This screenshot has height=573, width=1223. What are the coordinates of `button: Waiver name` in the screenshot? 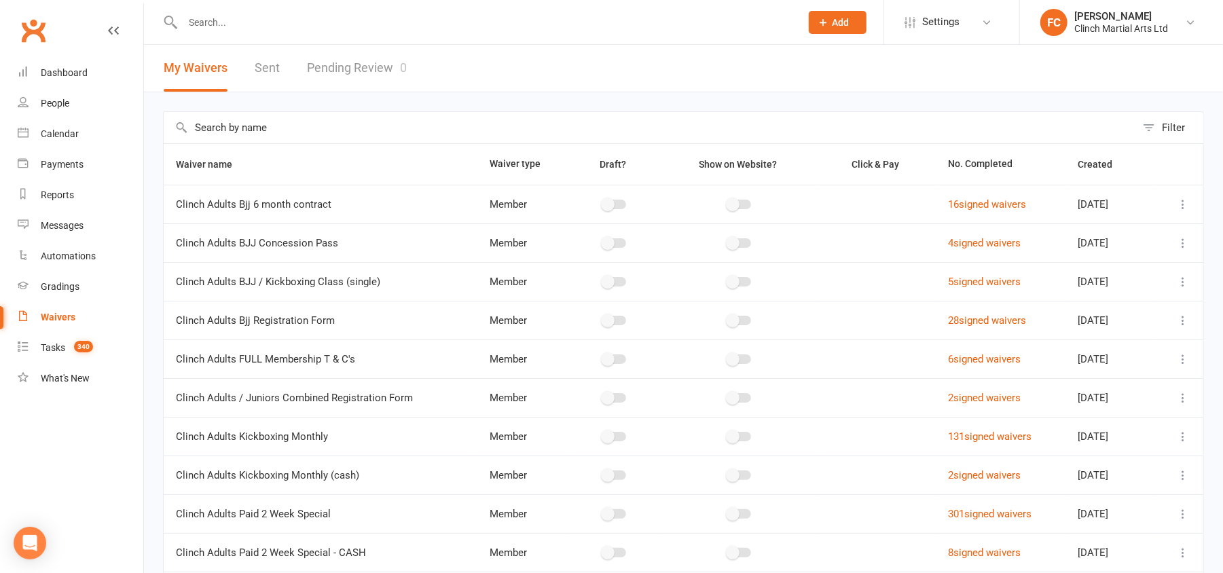 It's located at (211, 164).